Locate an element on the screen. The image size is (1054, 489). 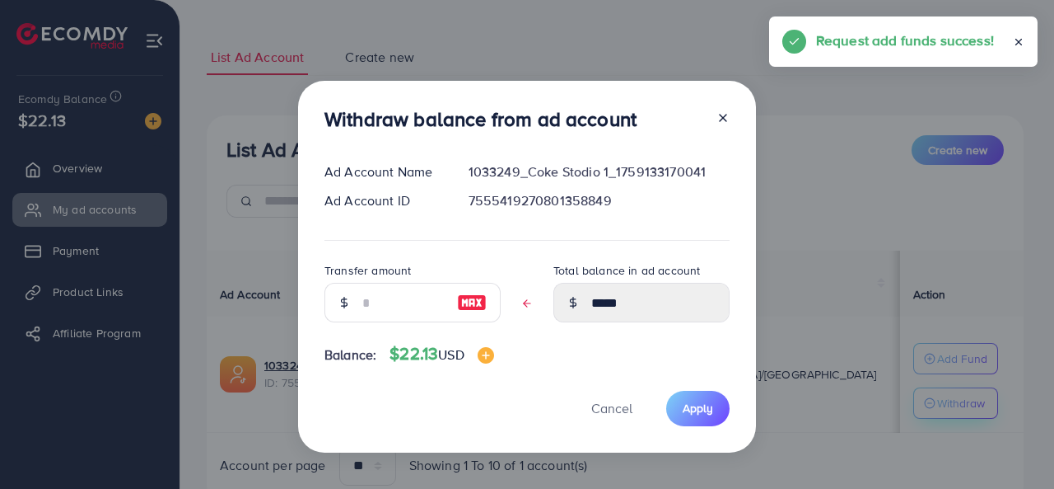
span: Cancel is located at coordinates (612, 408).